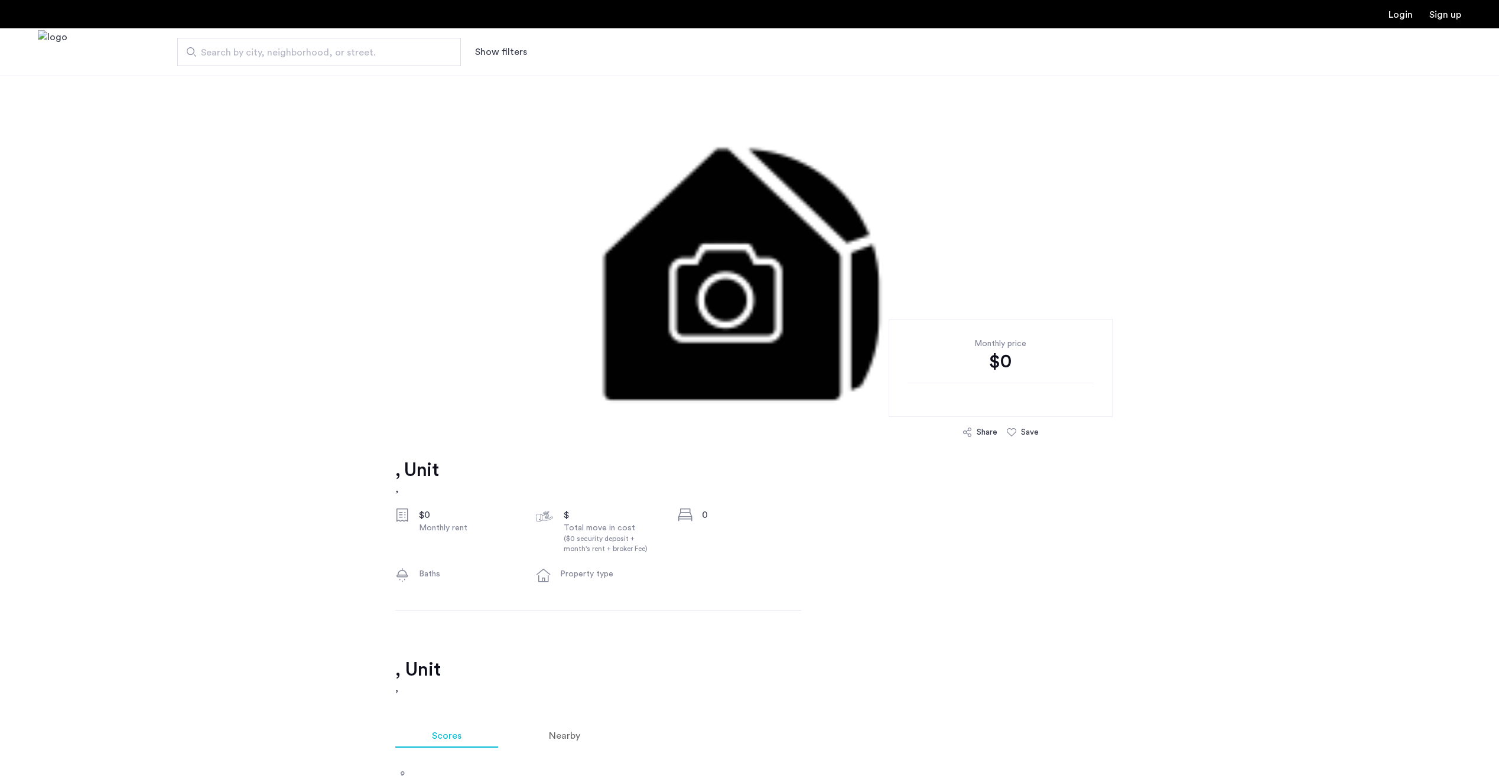 This screenshot has width=1499, height=776. What do you see at coordinates (613, 544) in the screenshot?
I see `div: ($0 security deposit + month's rent + broker Fee)` at bounding box center [613, 544].